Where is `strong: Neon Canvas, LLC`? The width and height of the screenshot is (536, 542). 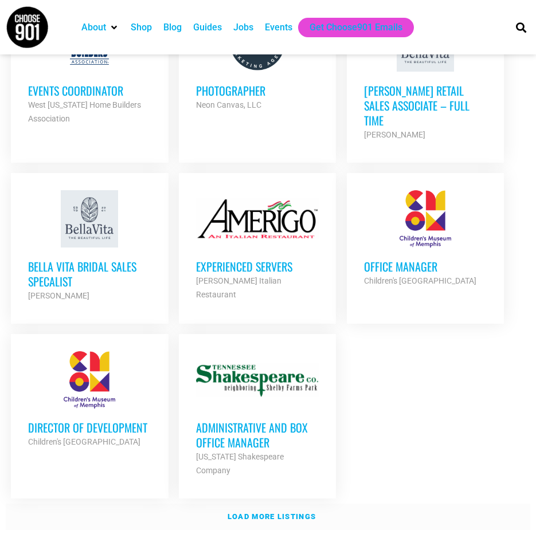 strong: Neon Canvas, LLC is located at coordinates (229, 105).